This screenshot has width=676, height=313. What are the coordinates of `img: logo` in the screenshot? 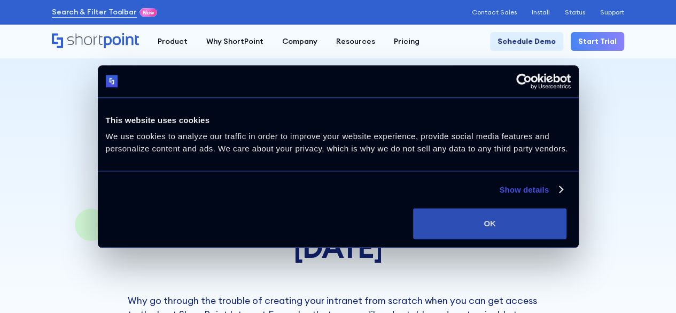 It's located at (112, 81).